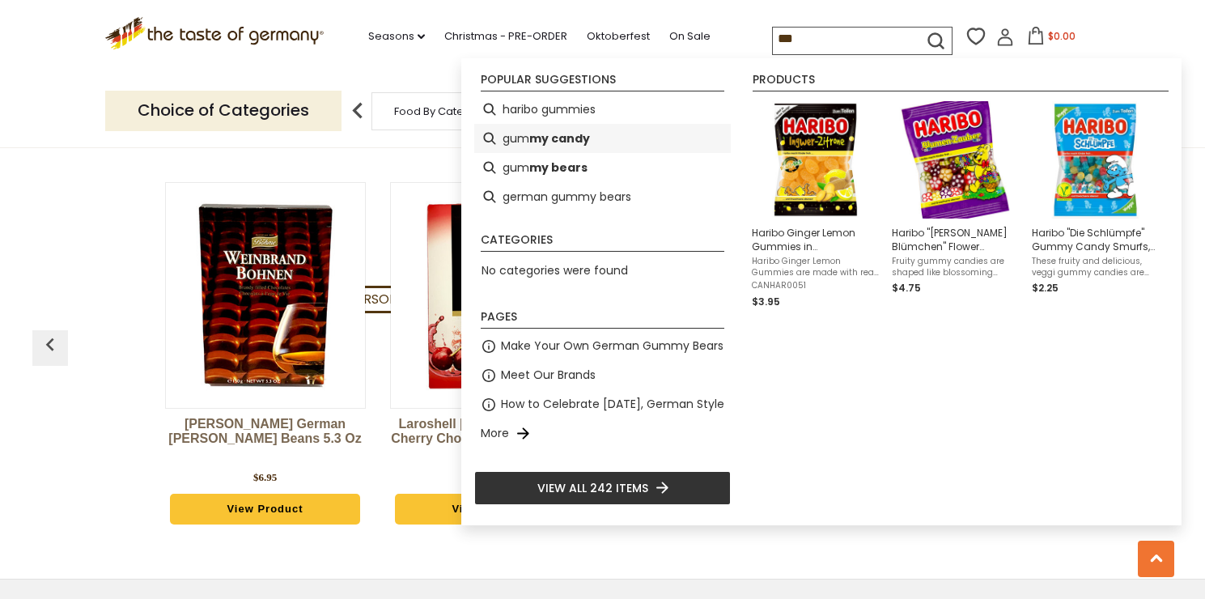  I want to click on a: Christmas - PRE-ORDER, so click(506, 36).